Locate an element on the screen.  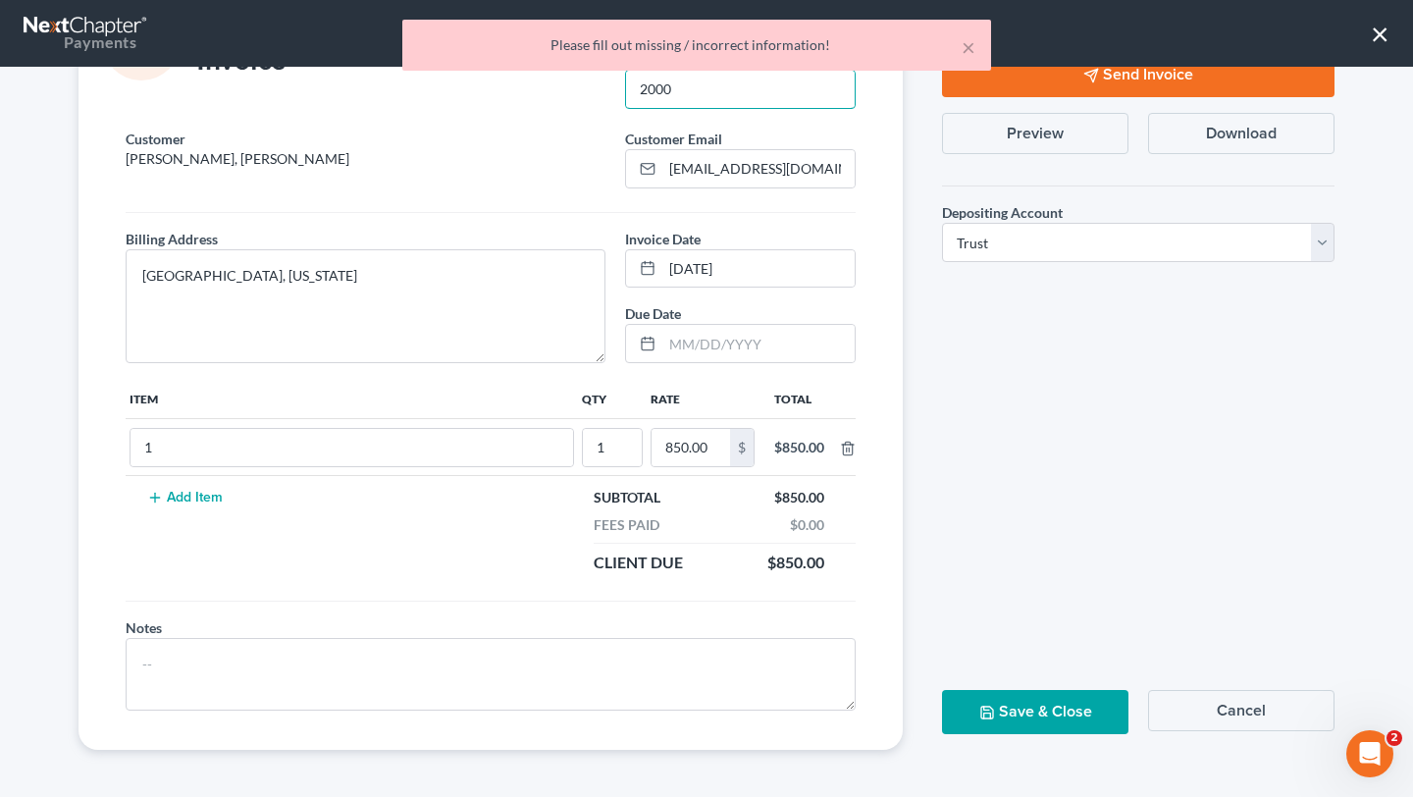
th: Rate is located at coordinates (703, 398).